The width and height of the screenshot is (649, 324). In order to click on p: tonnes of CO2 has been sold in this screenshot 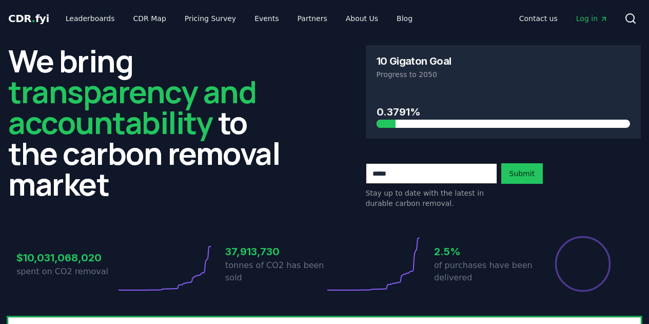, I will do `click(275, 271)`.